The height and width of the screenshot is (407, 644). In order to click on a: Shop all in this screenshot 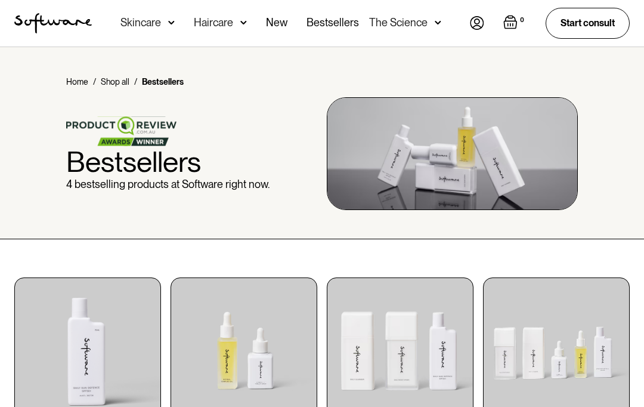, I will do `click(115, 82)`.